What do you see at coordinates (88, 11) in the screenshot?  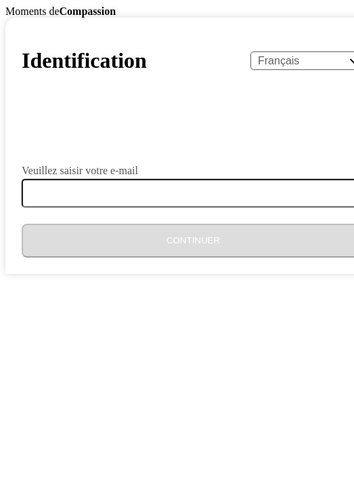 I see `b: Compassion` at bounding box center [88, 11].